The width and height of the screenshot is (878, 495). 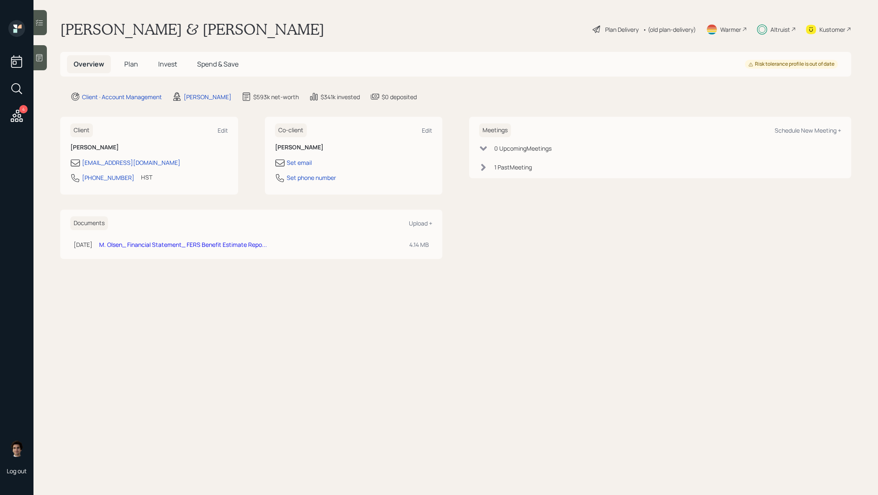 What do you see at coordinates (218, 64) in the screenshot?
I see `span: Spend & Save` at bounding box center [218, 64].